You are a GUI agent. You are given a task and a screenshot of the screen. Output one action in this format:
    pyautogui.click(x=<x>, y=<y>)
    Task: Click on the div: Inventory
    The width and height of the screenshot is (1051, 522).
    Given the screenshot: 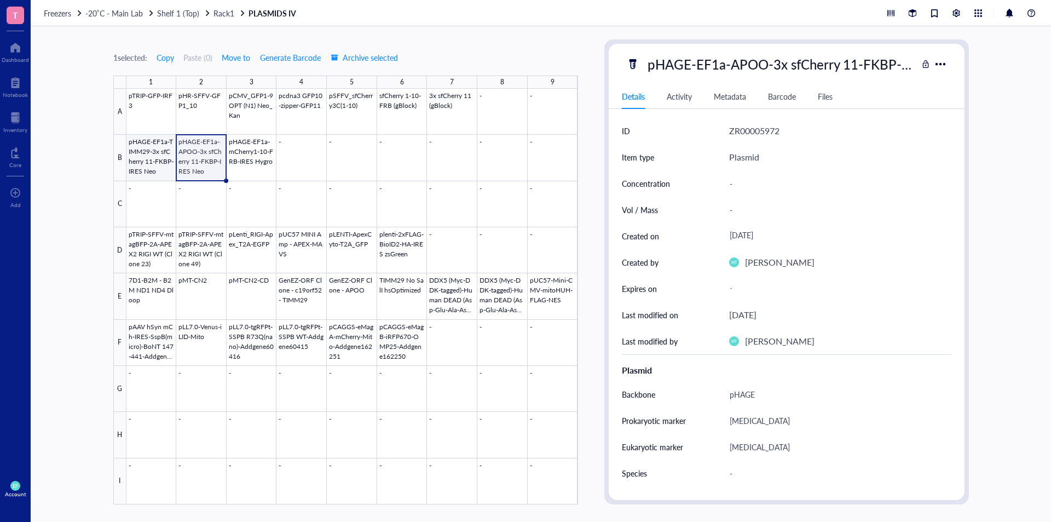 What is the action you would take?
    pyautogui.click(x=15, y=130)
    